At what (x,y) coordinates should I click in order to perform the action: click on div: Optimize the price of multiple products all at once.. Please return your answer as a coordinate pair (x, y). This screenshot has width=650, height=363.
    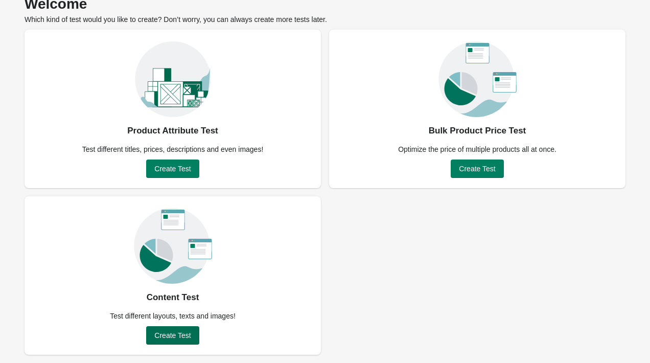
    Looking at the image, I should click on (477, 149).